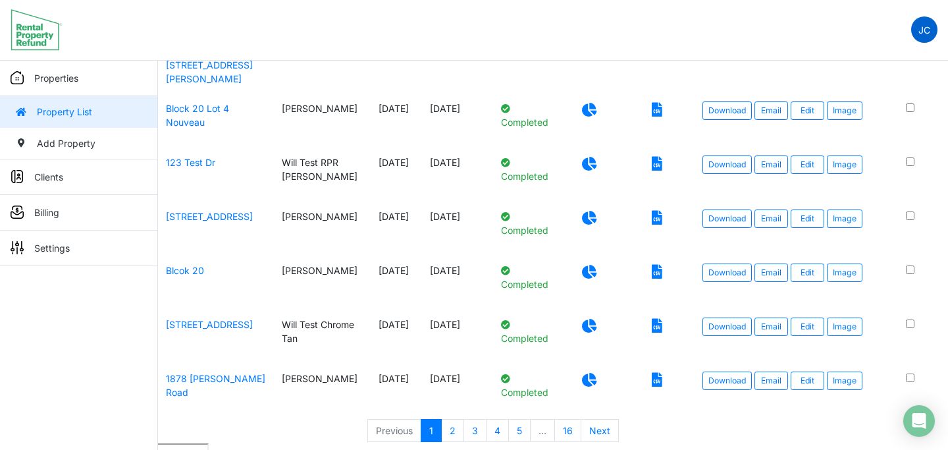 The height and width of the screenshot is (450, 948). What do you see at coordinates (519, 431) in the screenshot?
I see `a: 5` at bounding box center [519, 431].